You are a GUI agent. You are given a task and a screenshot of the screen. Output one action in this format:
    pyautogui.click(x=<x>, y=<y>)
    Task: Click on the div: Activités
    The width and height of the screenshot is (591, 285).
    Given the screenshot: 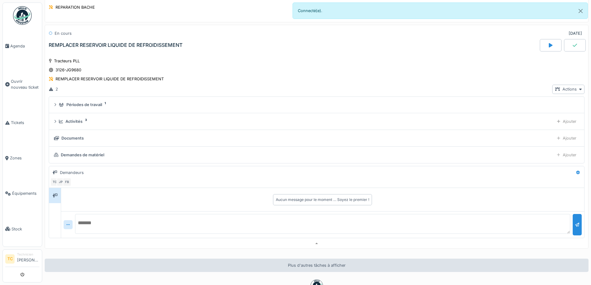 What is the action you would take?
    pyautogui.click(x=74, y=121)
    